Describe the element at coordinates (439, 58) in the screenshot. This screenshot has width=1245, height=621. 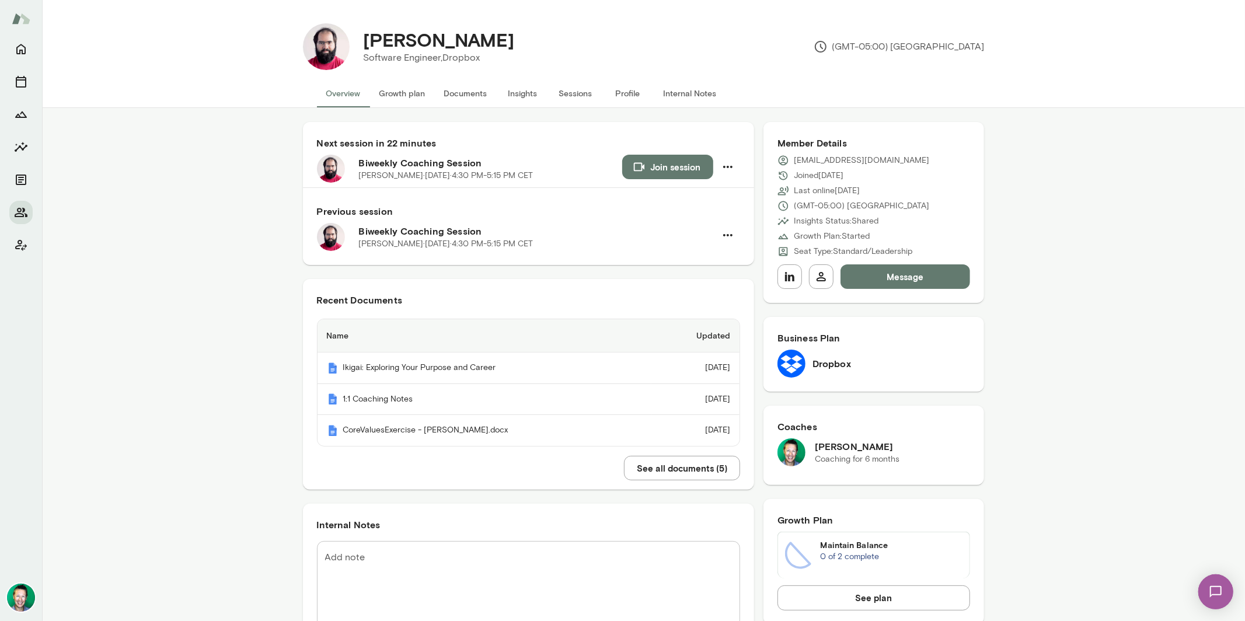
I see `p: Software Engineer, Dropbox` at that location.